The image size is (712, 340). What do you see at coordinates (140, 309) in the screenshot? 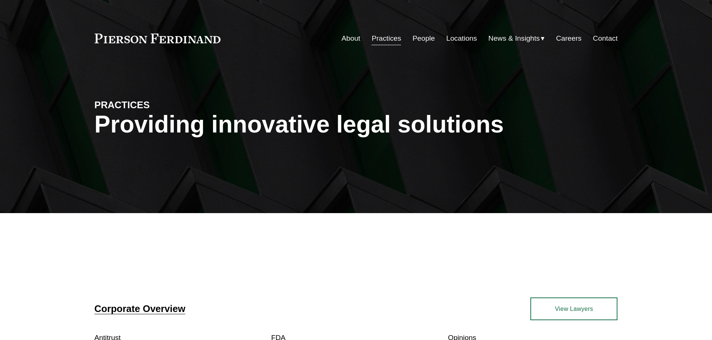
I see `a: Corporate Overview` at bounding box center [140, 309].